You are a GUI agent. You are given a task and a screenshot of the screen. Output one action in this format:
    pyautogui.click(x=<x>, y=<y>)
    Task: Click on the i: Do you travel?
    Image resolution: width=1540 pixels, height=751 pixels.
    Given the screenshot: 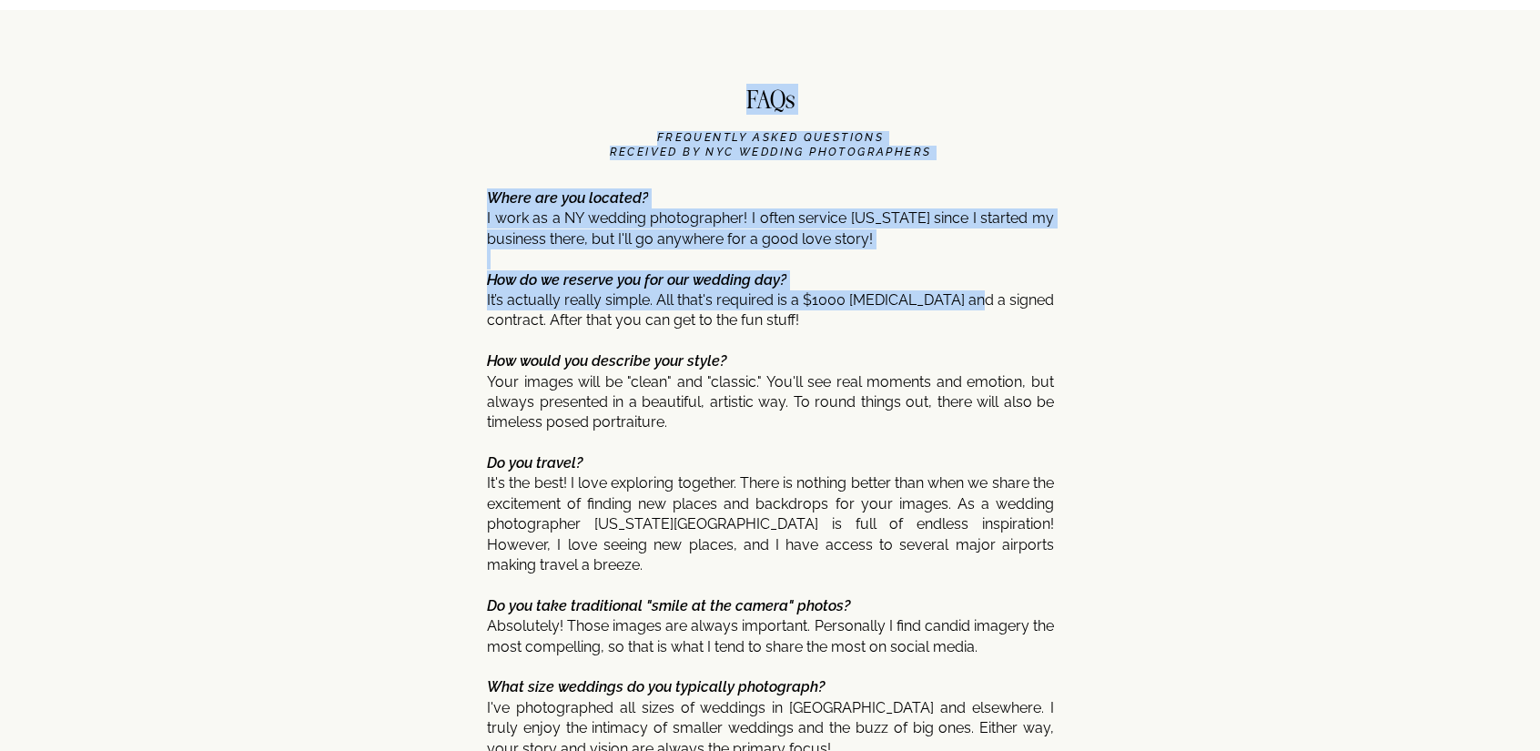 What is the action you would take?
    pyautogui.click(x=534, y=462)
    